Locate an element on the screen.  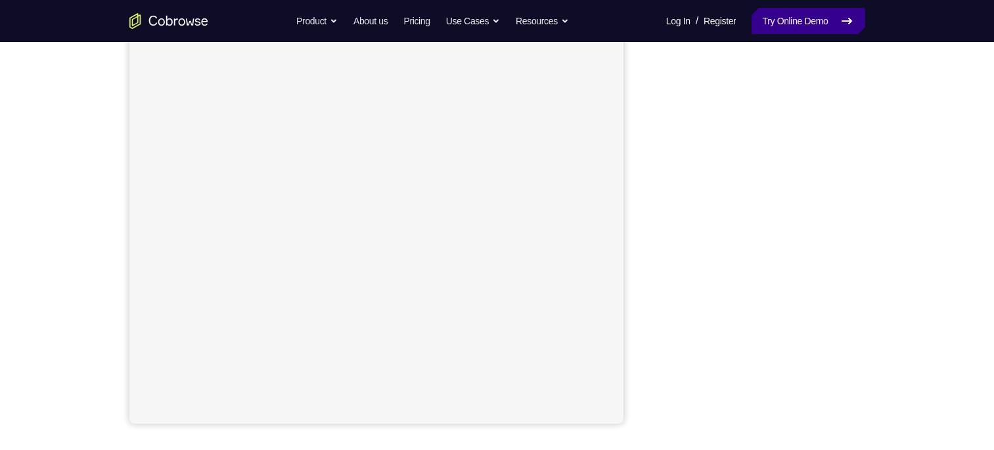
button: Resources is located at coordinates (542, 21).